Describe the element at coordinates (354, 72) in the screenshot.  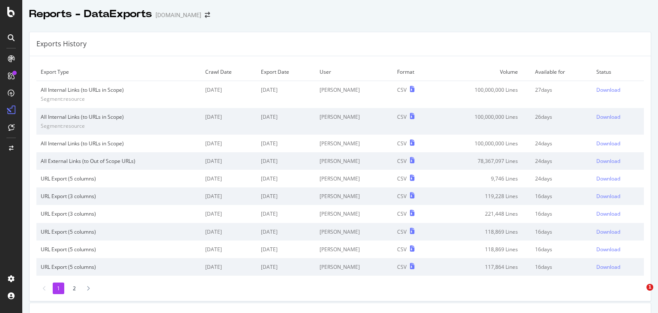
I see `td: User` at that location.